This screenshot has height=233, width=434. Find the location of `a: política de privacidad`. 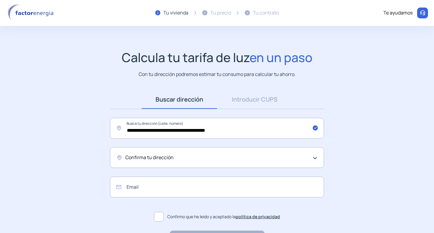

a: política de privacidad is located at coordinates (258, 216).